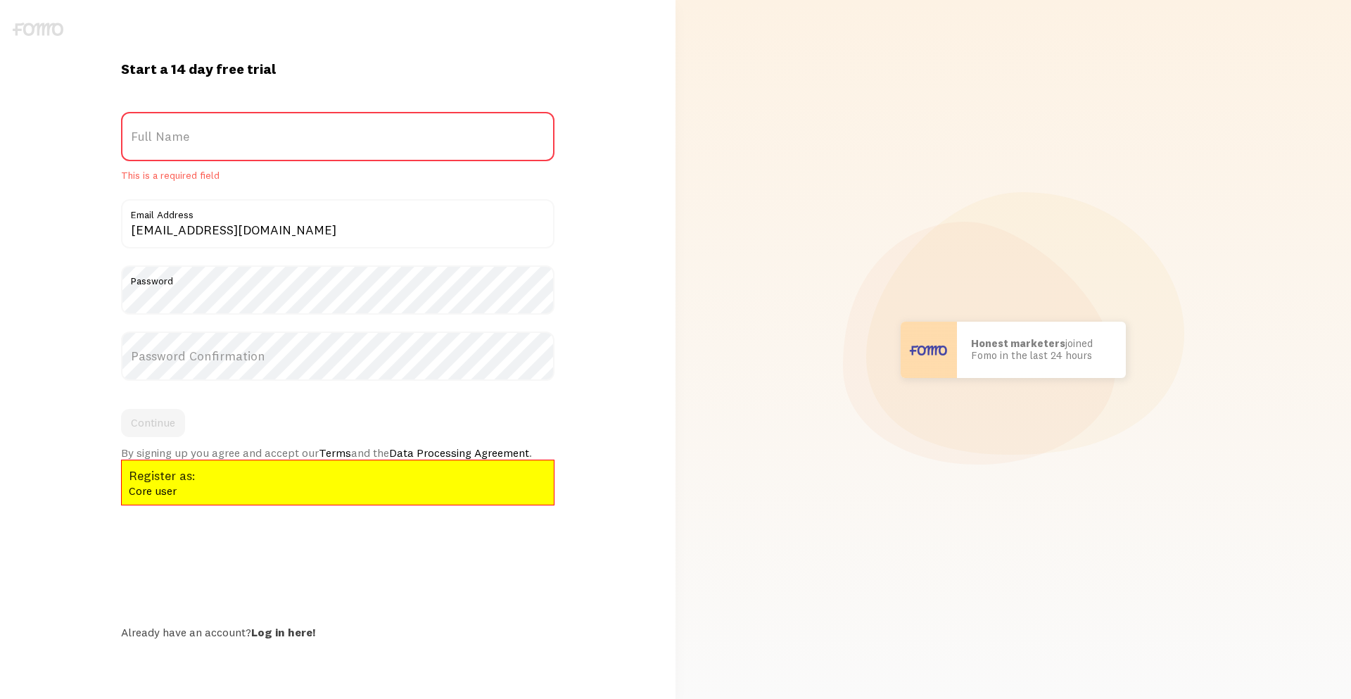 Image resolution: width=1351 pixels, height=699 pixels. Describe the element at coordinates (338, 632) in the screenshot. I see `div: Already have an account?` at that location.